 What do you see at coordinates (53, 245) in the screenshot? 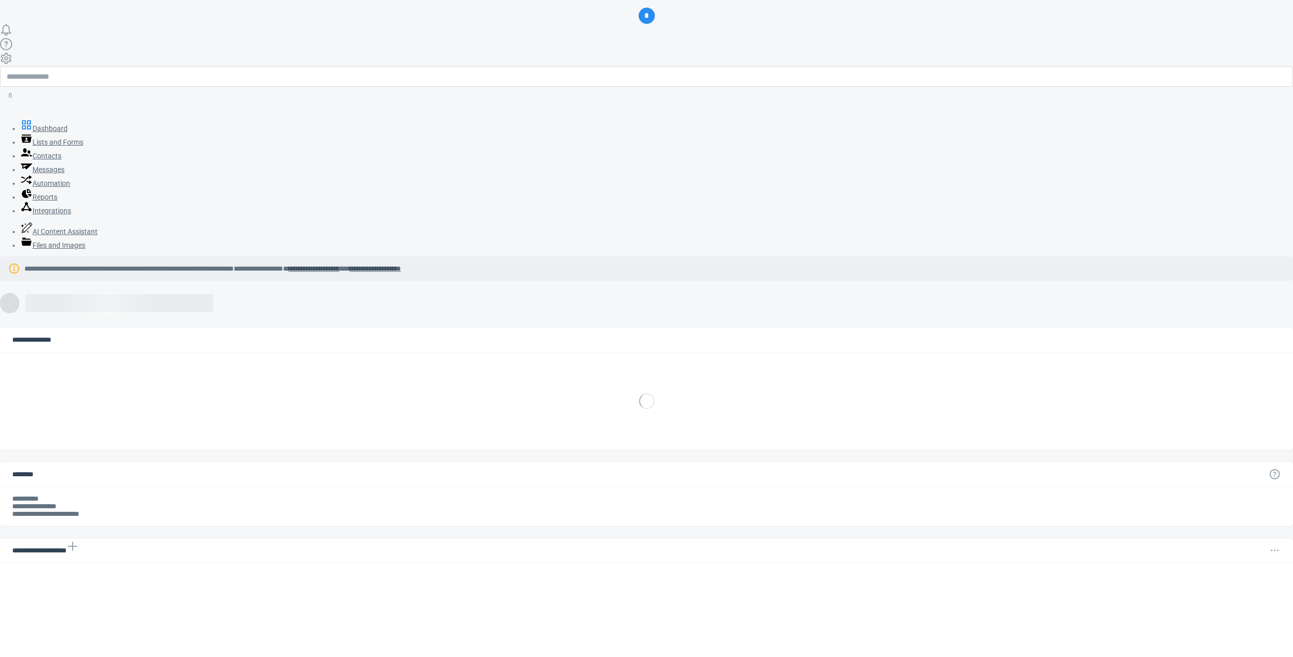
I see `a: Files and Images` at bounding box center [53, 245].